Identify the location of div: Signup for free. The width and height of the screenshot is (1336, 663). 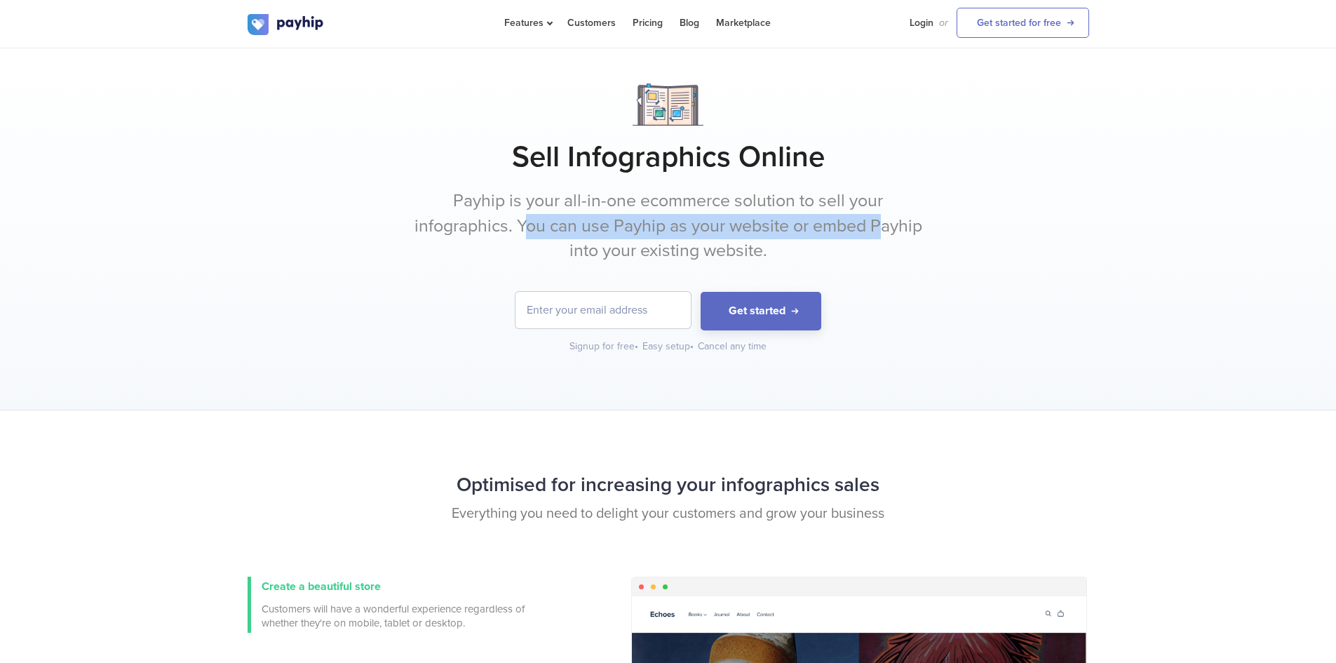
(604, 346).